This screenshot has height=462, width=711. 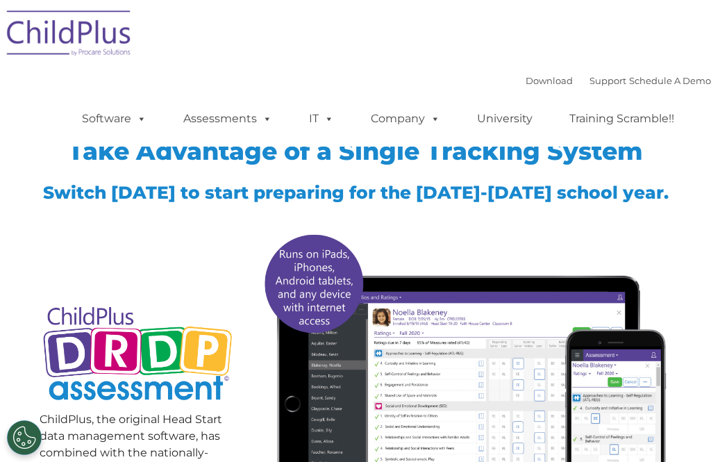 What do you see at coordinates (607, 81) in the screenshot?
I see `a: Support` at bounding box center [607, 81].